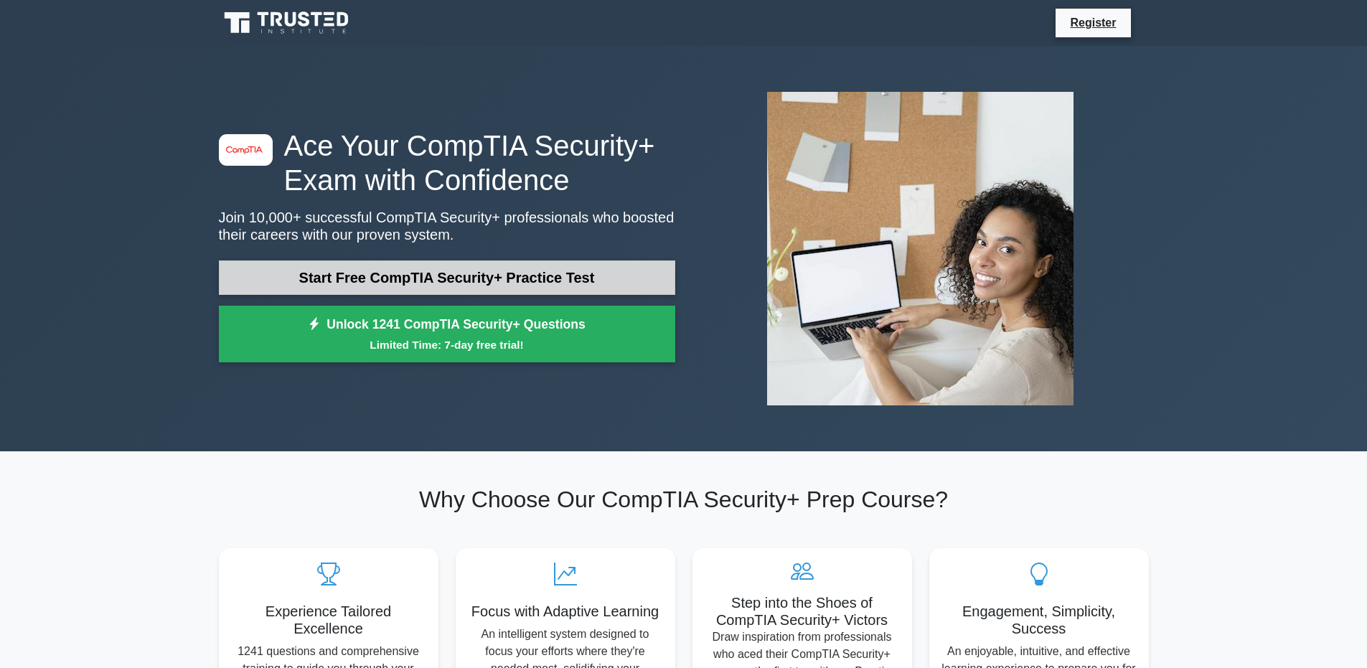 The width and height of the screenshot is (1367, 668). I want to click on a: Unlock 1241 CompTIA Security+ QuestionsLimited Time: 7-day free trial!, so click(447, 334).